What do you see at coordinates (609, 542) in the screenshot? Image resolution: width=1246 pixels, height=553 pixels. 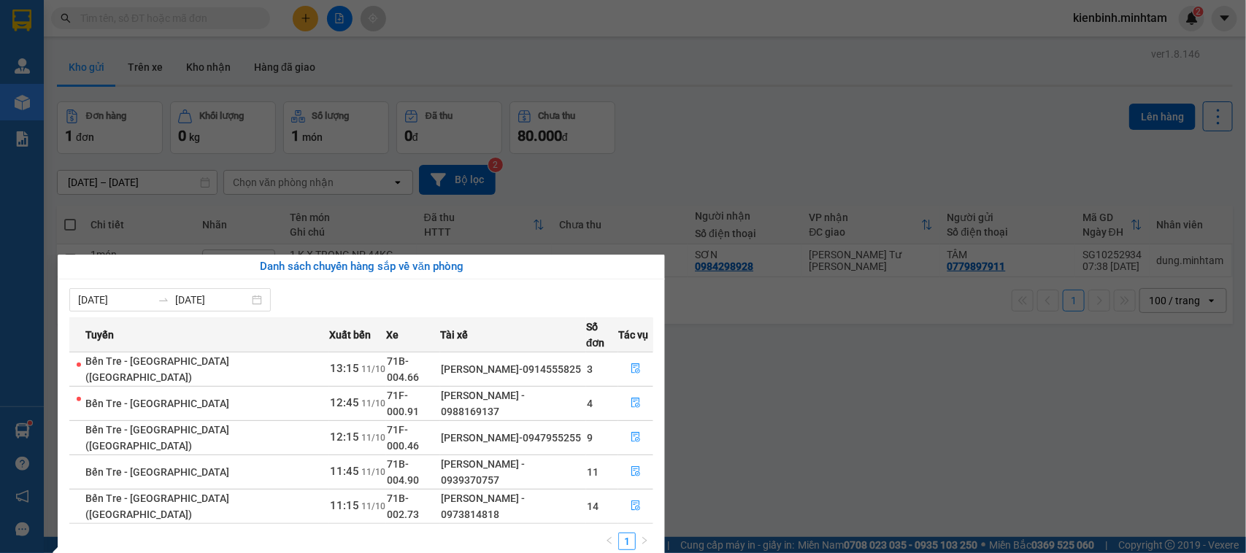 I see `li: Previous Page` at bounding box center [609, 542].